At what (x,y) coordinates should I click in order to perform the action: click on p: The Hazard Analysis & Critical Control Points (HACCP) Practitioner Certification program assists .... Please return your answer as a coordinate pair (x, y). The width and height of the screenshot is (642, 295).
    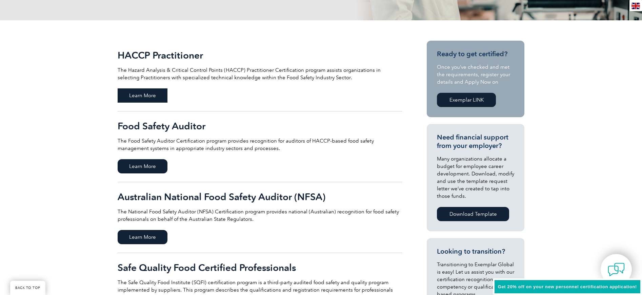
    Looking at the image, I should click on (260, 74).